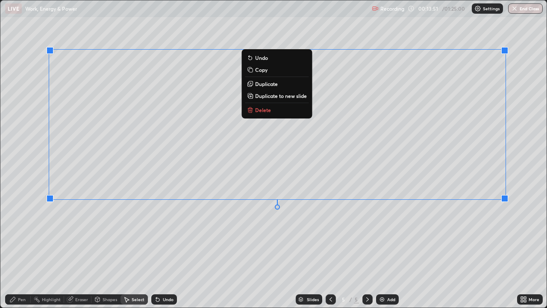 The width and height of the screenshot is (547, 308). What do you see at coordinates (277, 70) in the screenshot?
I see `button: Copy` at bounding box center [277, 70].